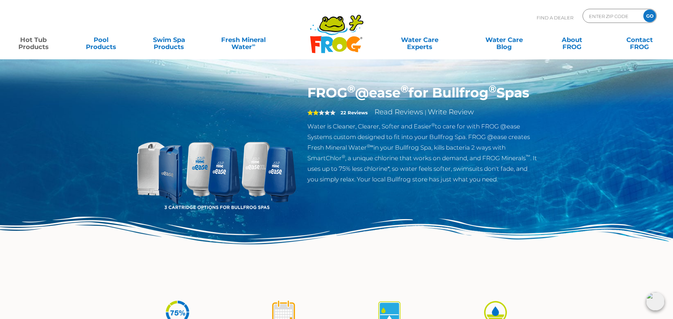 This screenshot has width=673, height=319. What do you see at coordinates (422, 153) in the screenshot?
I see `p: Water is Cleaner, Clearer, Softer and Easier to care for with FROG @ease Systems custom designed ...` at bounding box center [422, 153].